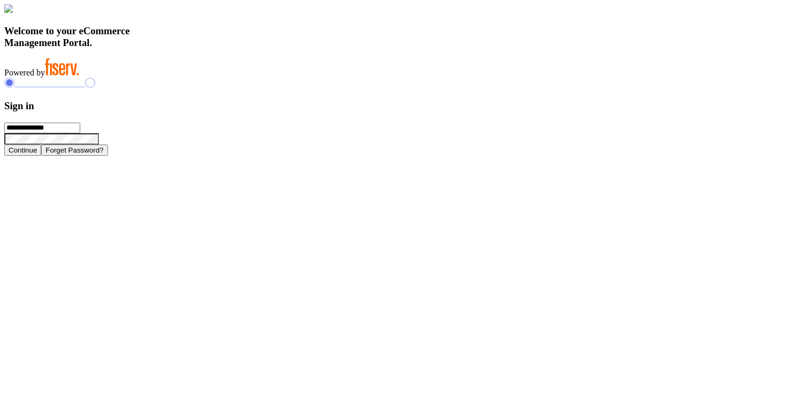 The width and height of the screenshot is (805, 409). I want to click on button: Forget Password?, so click(74, 150).